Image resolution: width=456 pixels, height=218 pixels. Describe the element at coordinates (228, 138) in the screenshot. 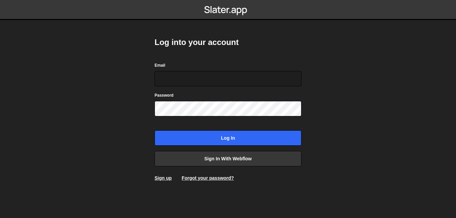

I see `input: Log in` at that location.